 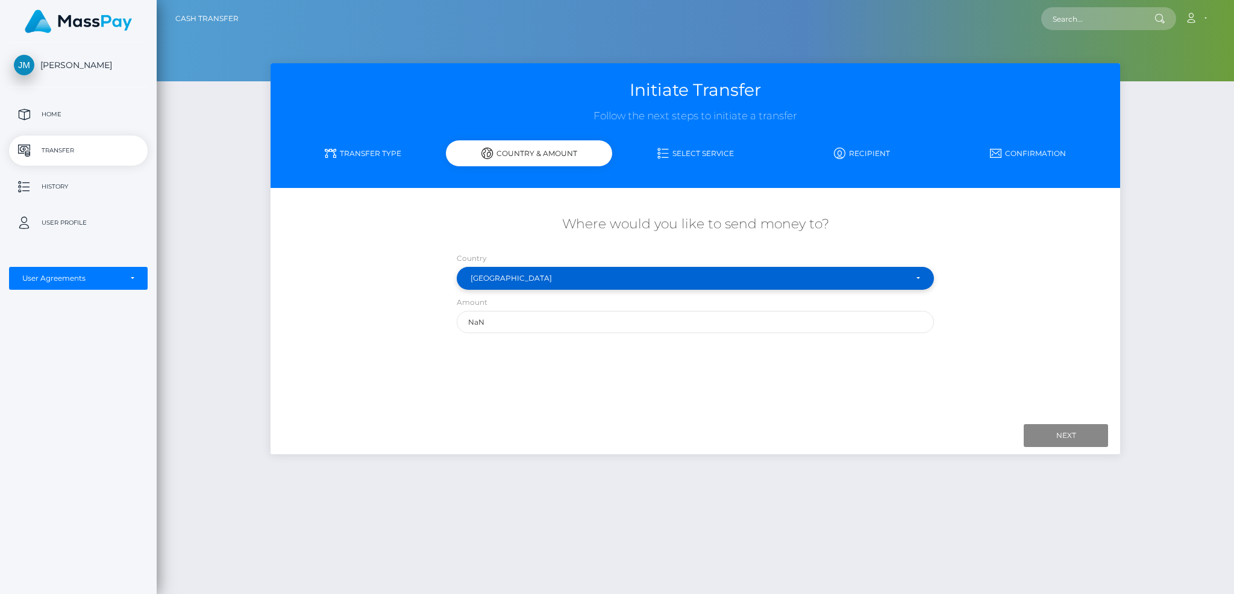 I want to click on input: Next, so click(x=1066, y=436).